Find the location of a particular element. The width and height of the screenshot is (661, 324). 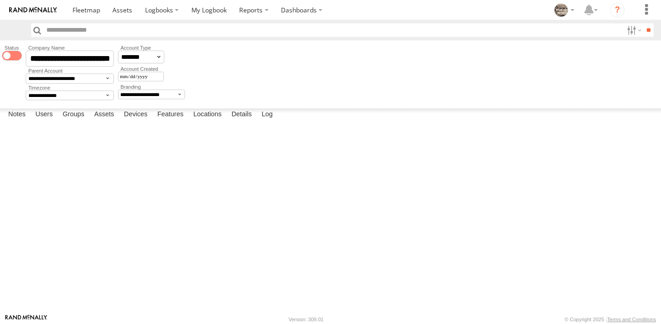

label: Log is located at coordinates (267, 115).